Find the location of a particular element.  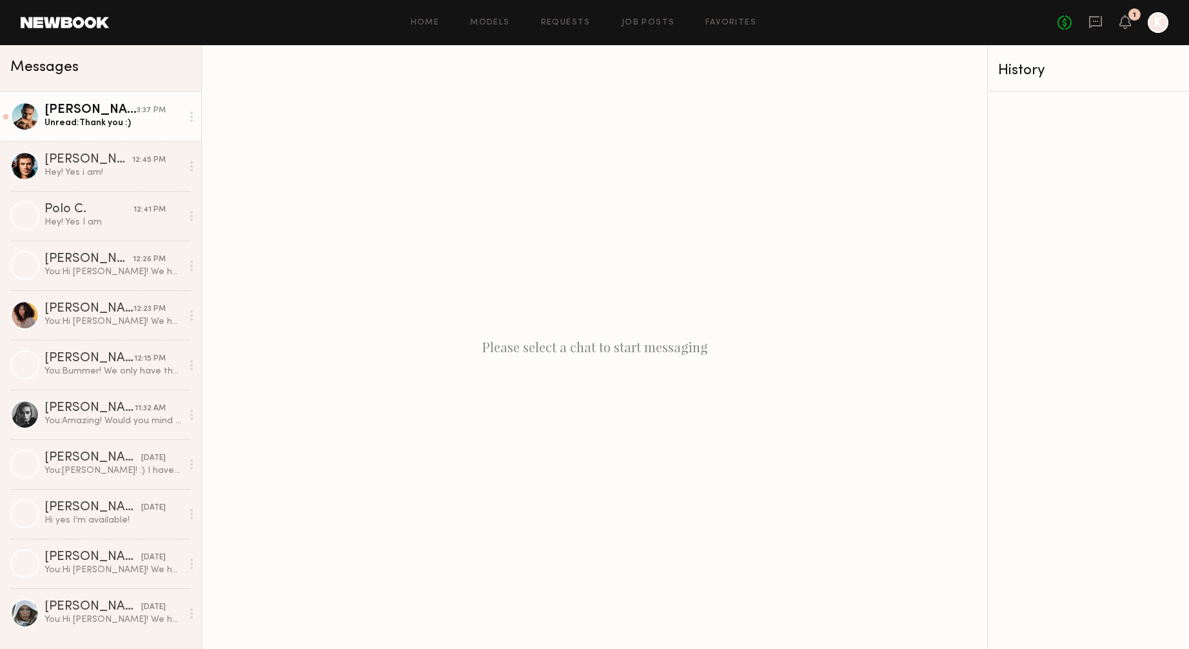

a: Home is located at coordinates (425, 23).